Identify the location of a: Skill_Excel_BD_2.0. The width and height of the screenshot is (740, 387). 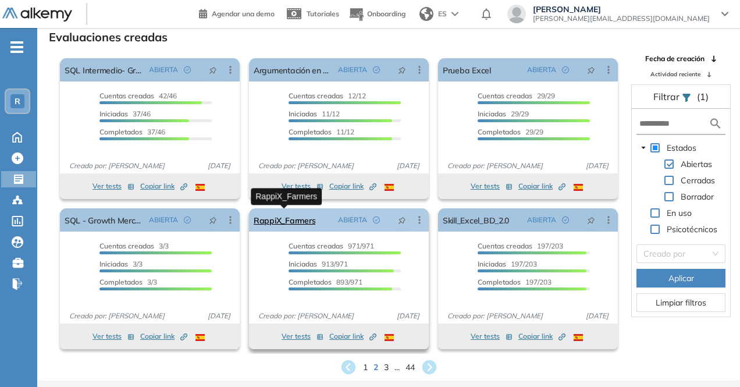
(476, 220).